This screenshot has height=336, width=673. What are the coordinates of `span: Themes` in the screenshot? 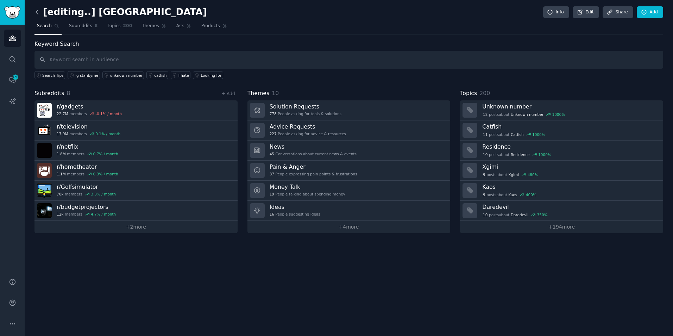 It's located at (150, 26).